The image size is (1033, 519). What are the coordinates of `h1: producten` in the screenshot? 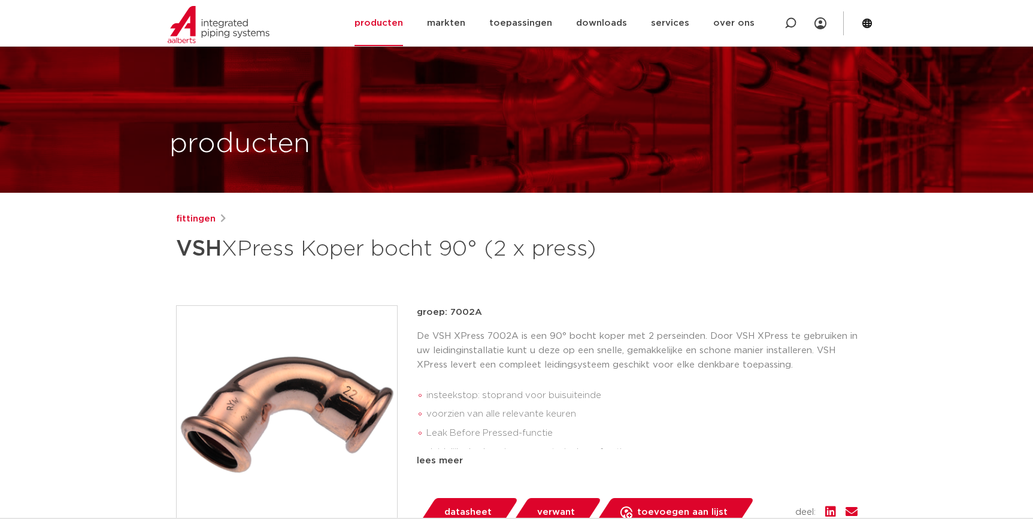 It's located at (239, 144).